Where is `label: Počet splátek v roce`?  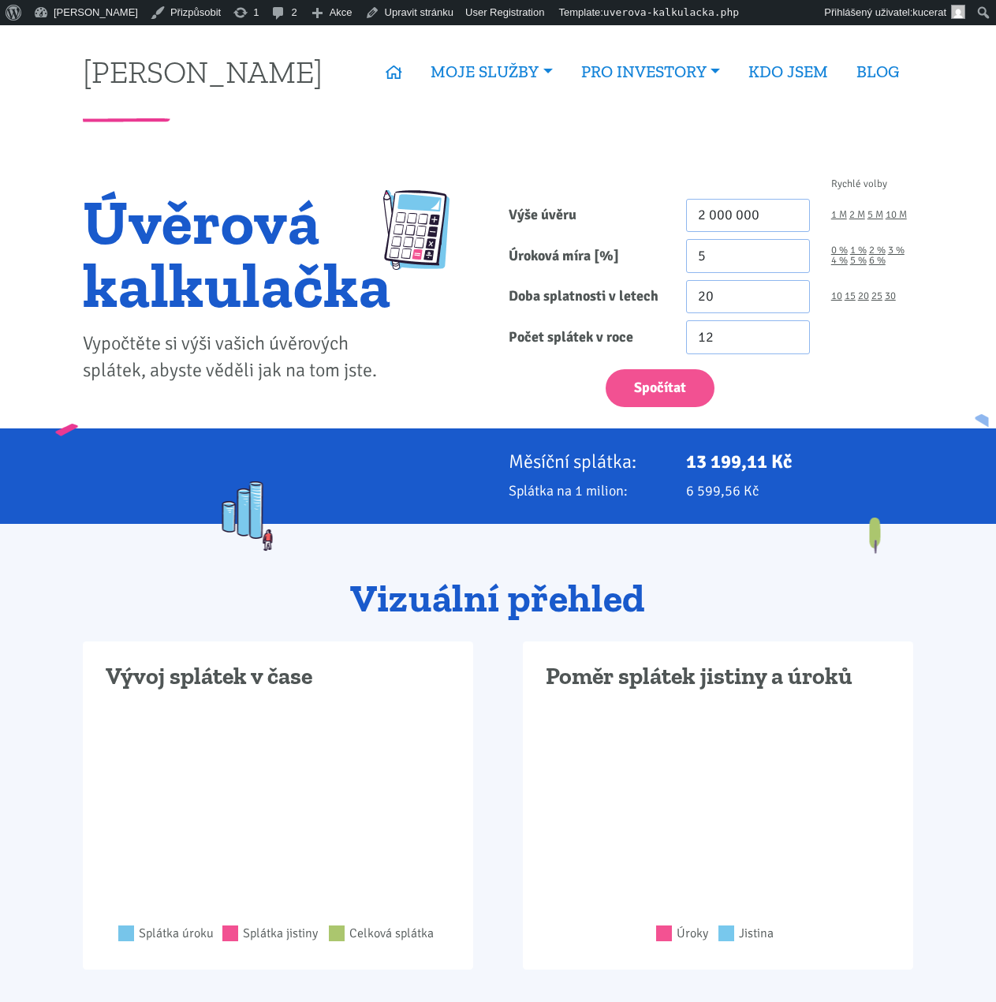
label: Počet splátek v roce is located at coordinates (587, 337).